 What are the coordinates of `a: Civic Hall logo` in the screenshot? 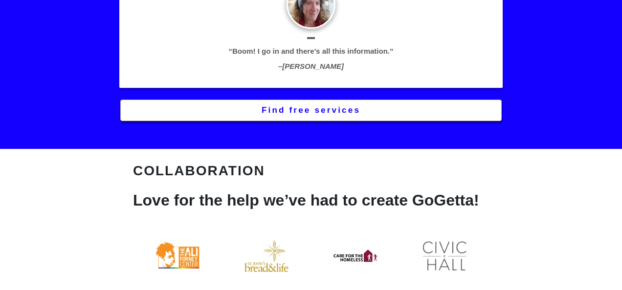 It's located at (444, 255).